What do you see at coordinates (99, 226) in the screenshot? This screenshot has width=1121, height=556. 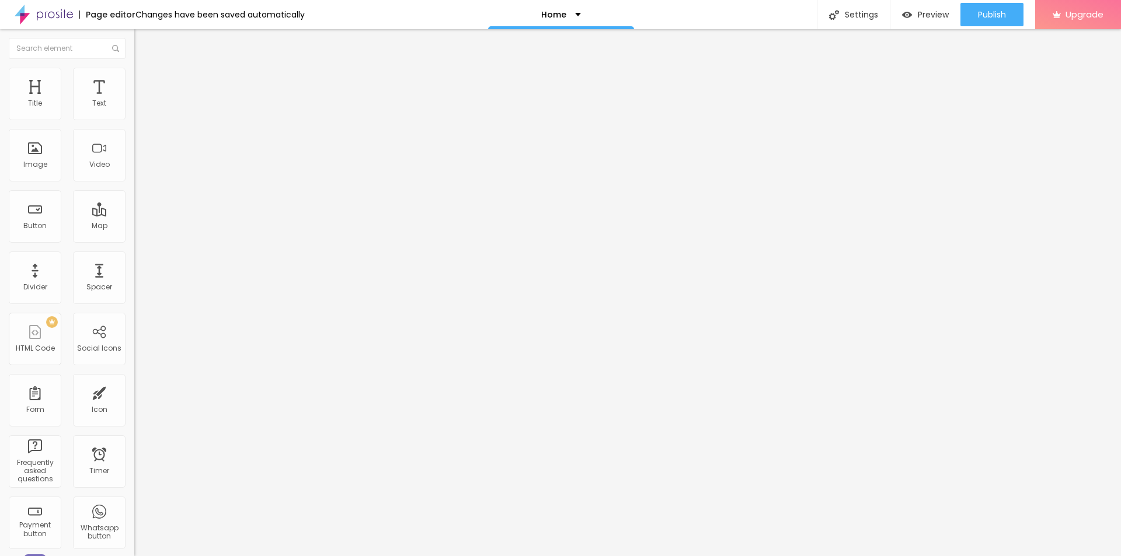 I see `div: Map` at bounding box center [99, 226].